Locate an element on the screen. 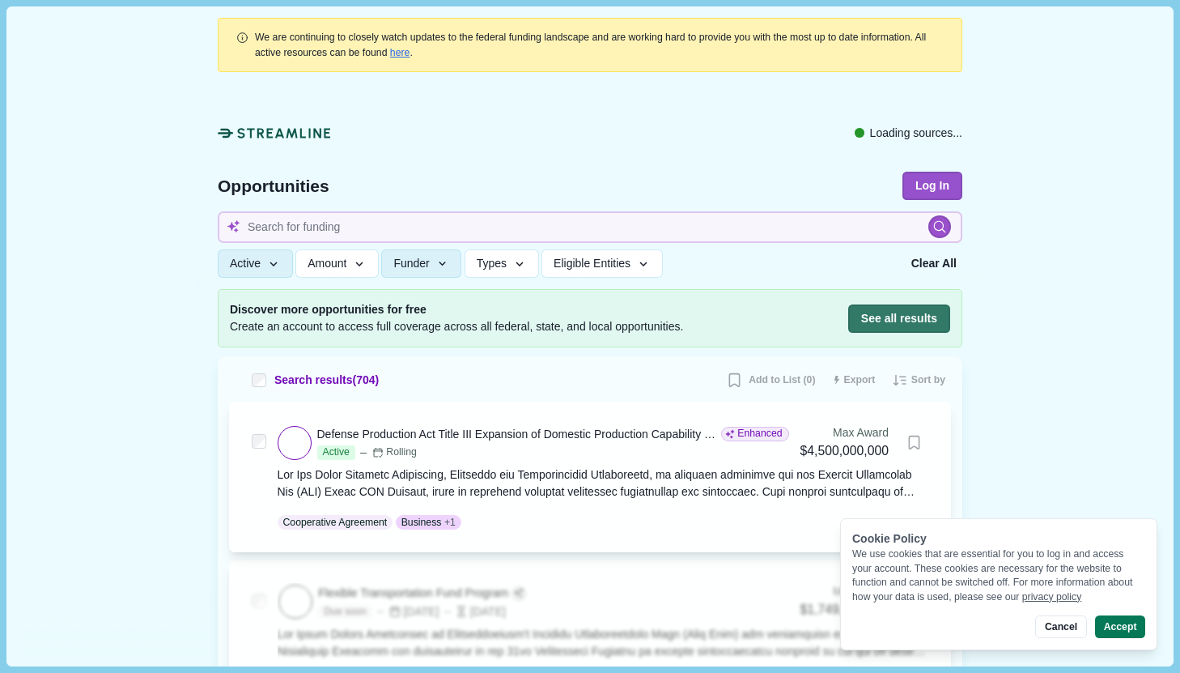 The width and height of the screenshot is (1180, 673). button: Cancel is located at coordinates (1060, 626).